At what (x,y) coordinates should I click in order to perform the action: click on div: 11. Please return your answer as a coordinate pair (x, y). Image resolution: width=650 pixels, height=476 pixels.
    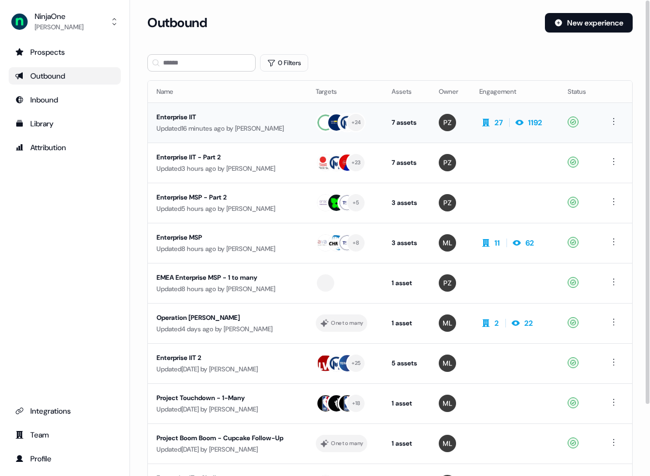
    Looking at the image, I should click on (498, 243).